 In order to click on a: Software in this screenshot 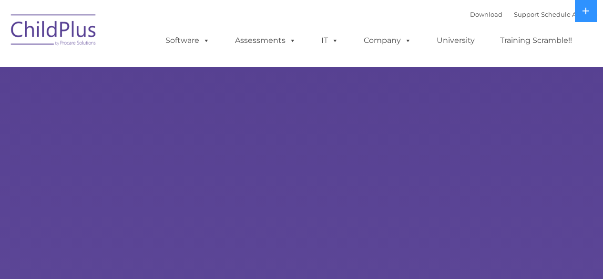, I will do `click(187, 41)`.